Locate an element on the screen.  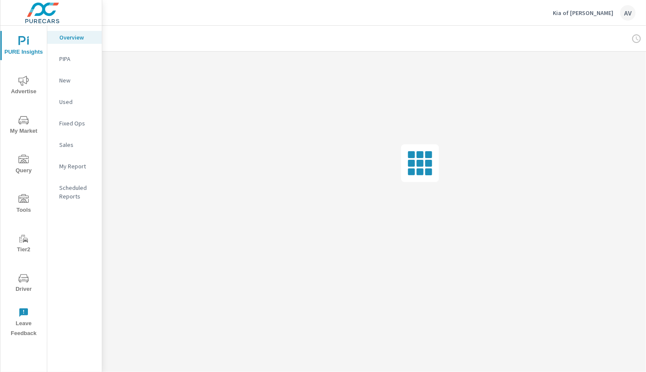
div: New is located at coordinates (74, 80).